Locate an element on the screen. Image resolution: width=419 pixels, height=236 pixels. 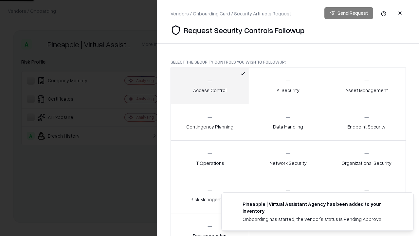
div: Onboarding has started, the vendor's status is Pending Approval. is located at coordinates (320, 219).